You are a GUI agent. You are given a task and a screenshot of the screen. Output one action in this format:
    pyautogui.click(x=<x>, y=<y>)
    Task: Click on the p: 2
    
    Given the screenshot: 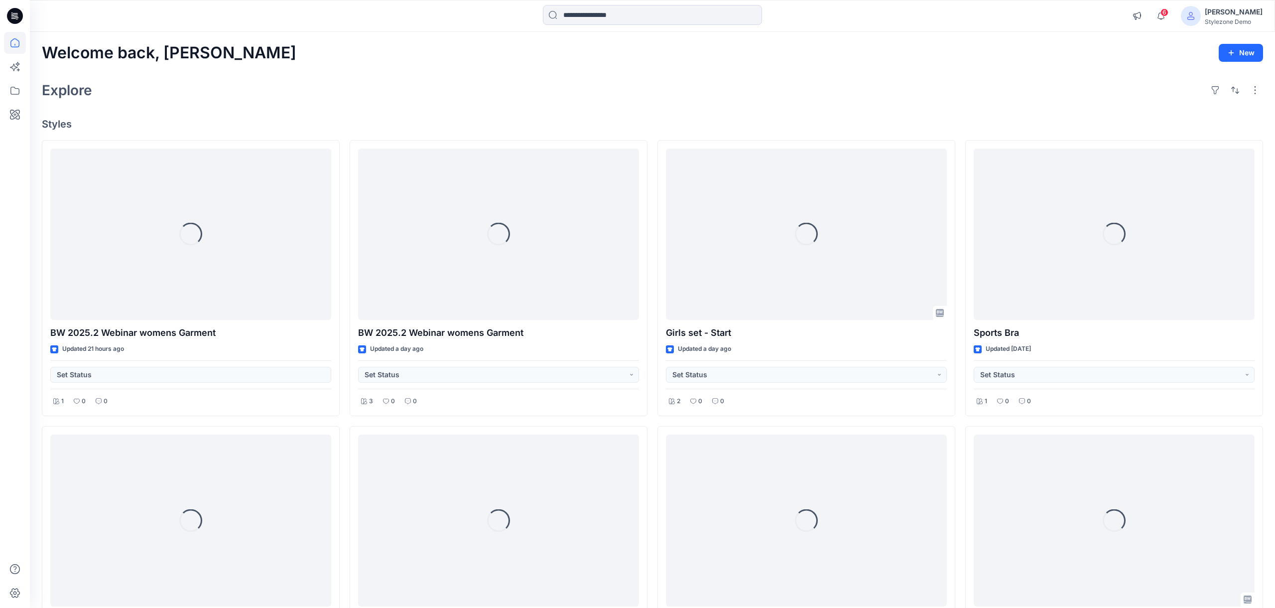 What is the action you would take?
    pyautogui.click(x=679, y=401)
    